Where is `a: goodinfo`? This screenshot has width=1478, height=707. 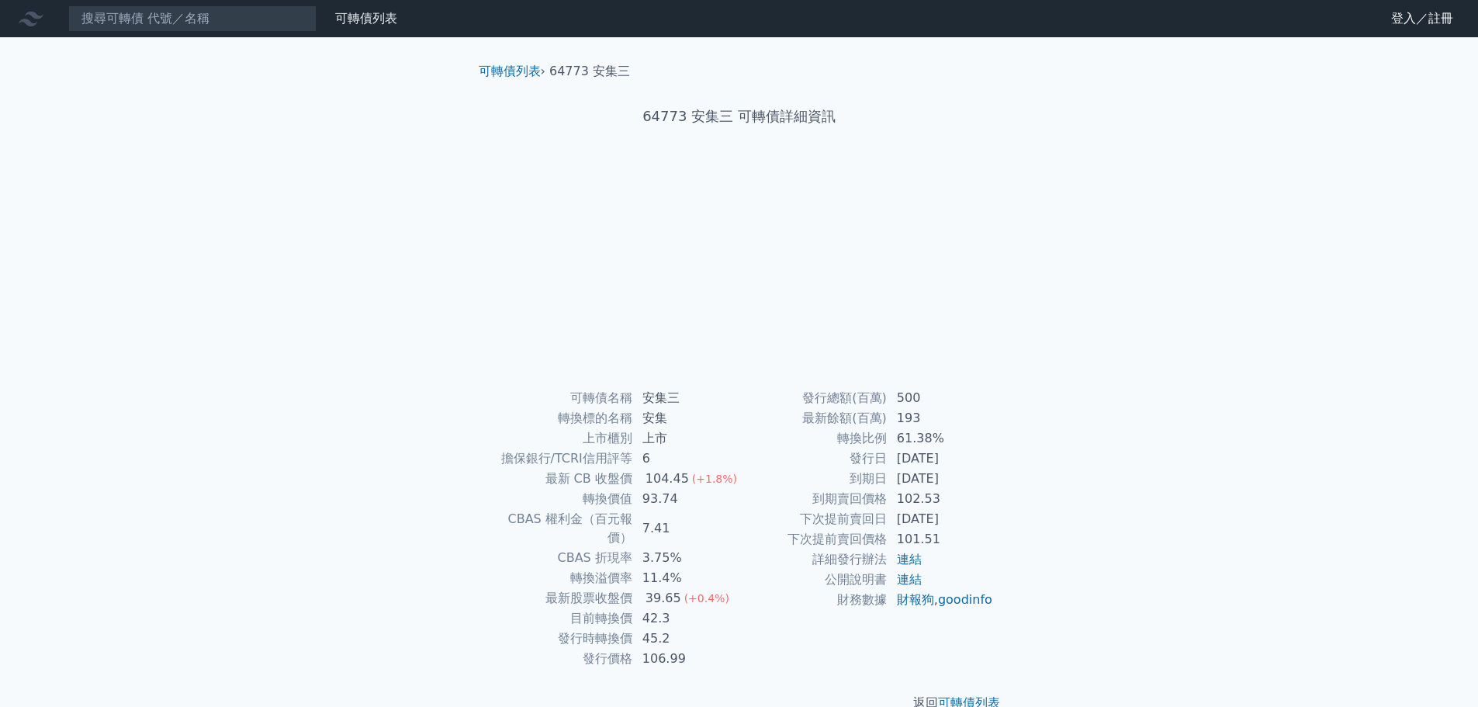 a: goodinfo is located at coordinates (965, 599).